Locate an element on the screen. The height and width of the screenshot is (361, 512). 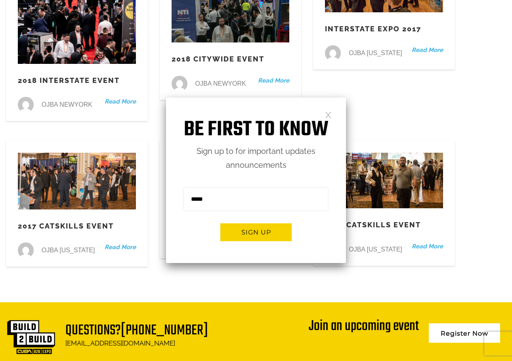
a: Close is located at coordinates (328, 114).